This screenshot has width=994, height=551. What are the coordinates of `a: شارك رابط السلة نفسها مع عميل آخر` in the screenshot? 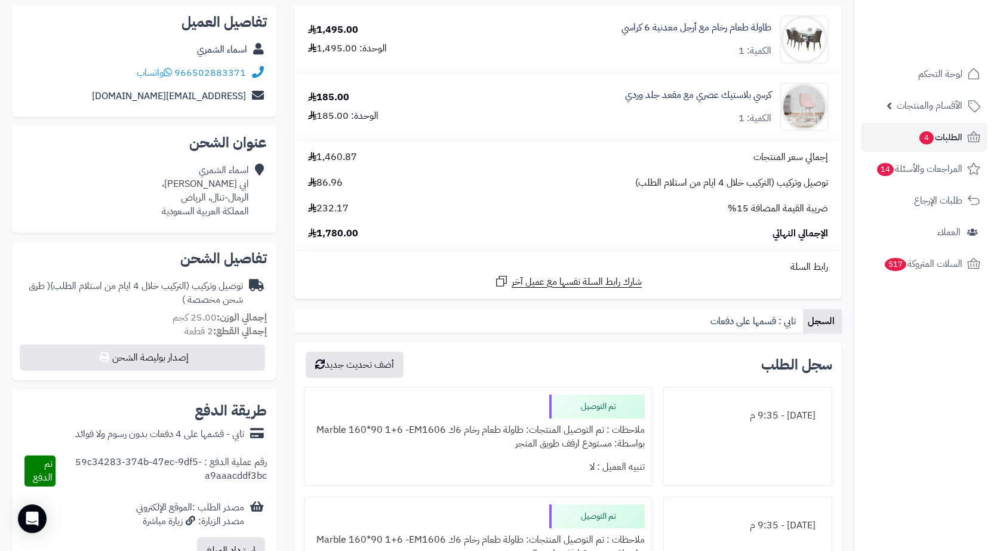 It's located at (568, 281).